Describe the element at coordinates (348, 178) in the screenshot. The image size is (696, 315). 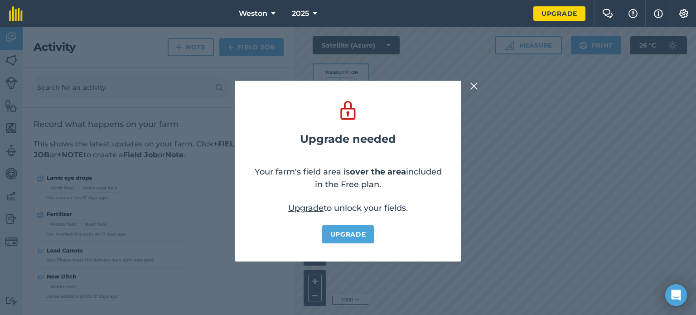
I see `p: Your farm's field area is included in the Free plan.` at that location.